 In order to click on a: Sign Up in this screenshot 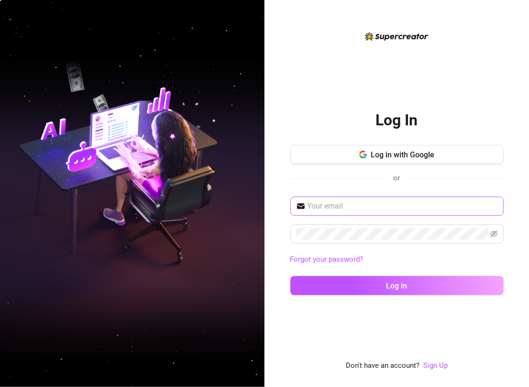, I will do `click(436, 366)`.